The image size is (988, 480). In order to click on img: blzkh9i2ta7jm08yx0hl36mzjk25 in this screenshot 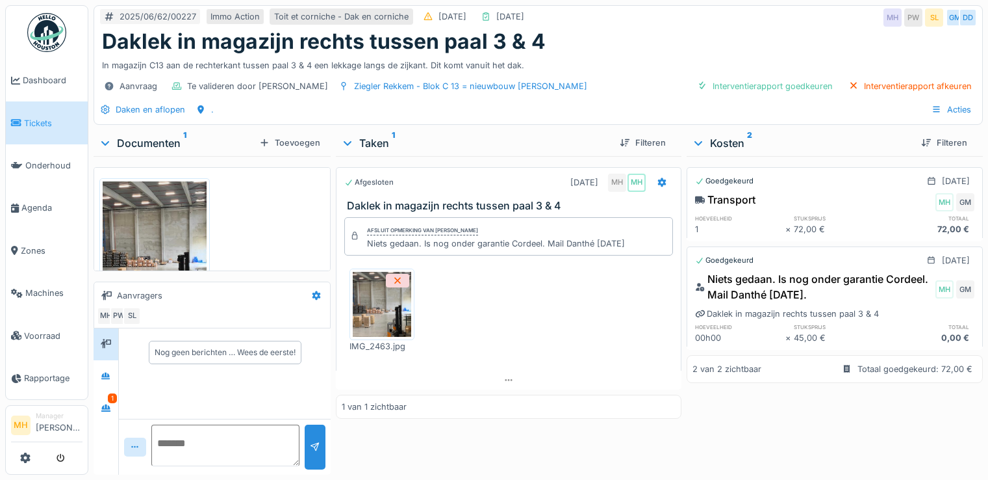, I will do `click(382, 304)`.